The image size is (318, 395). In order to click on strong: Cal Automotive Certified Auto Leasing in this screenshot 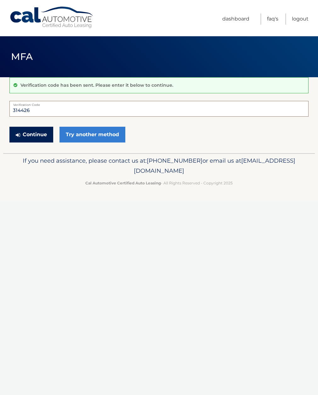, I will do `click(123, 183)`.